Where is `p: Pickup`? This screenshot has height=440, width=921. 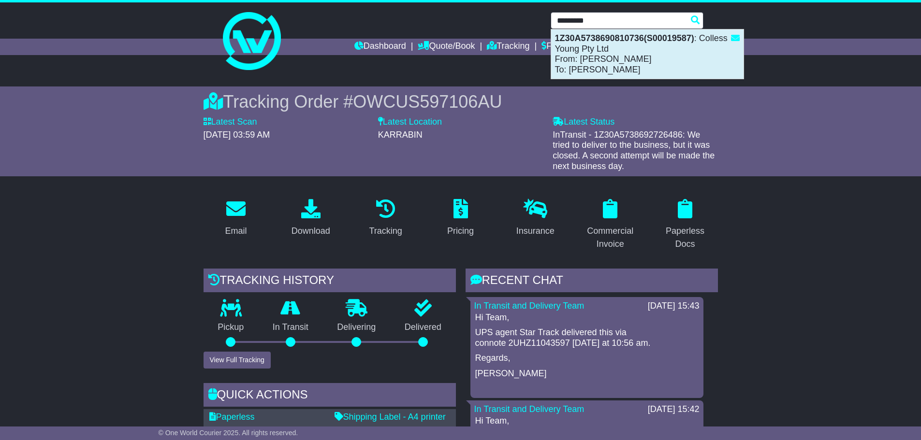 p: Pickup is located at coordinates (231, 328).